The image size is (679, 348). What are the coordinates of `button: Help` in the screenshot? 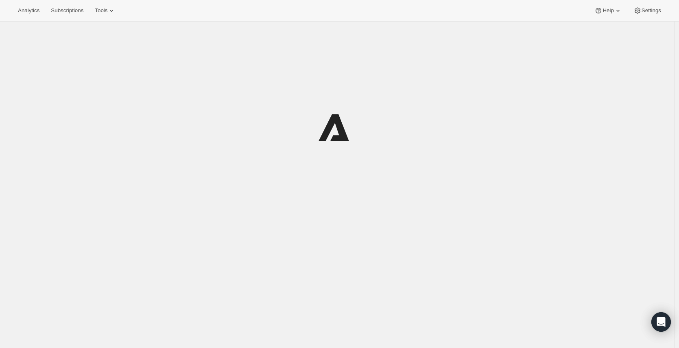 It's located at (608, 11).